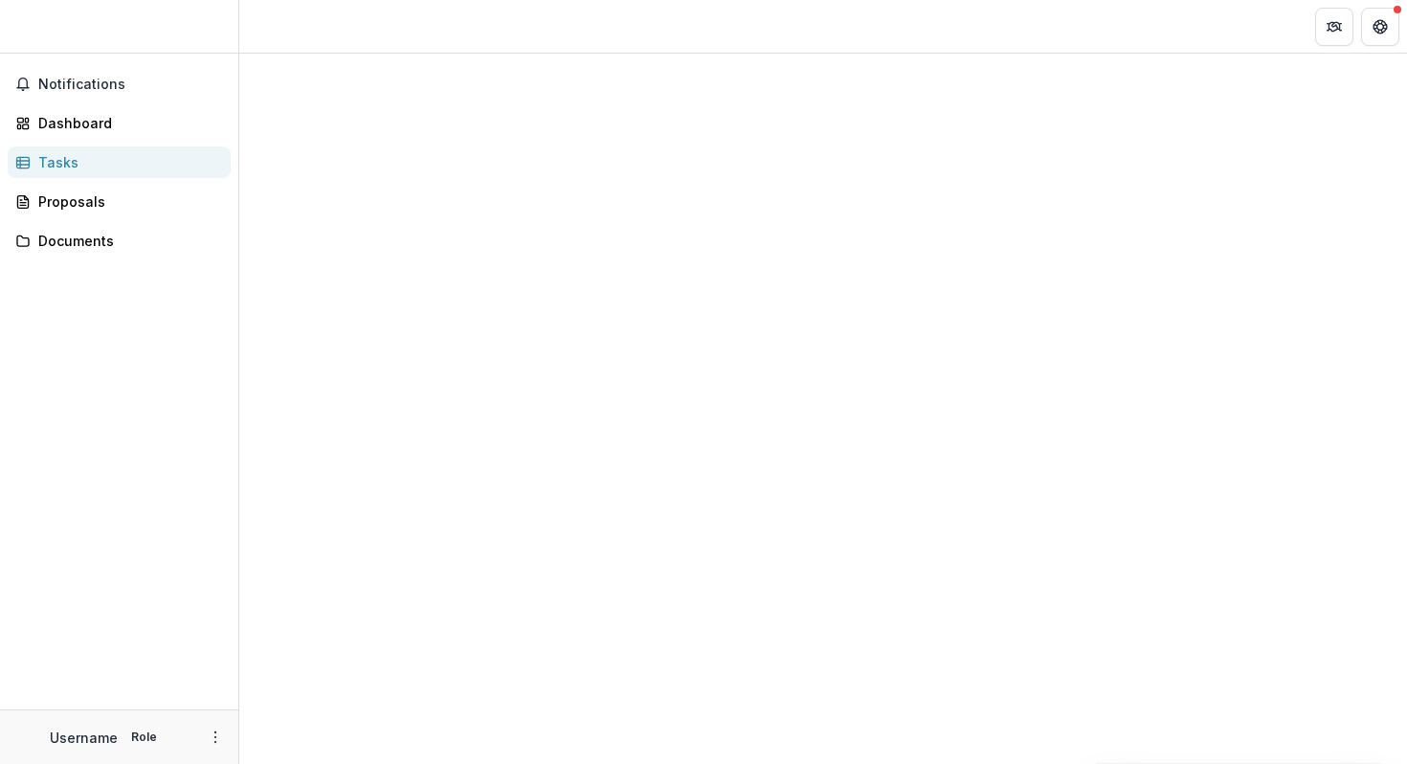  What do you see at coordinates (126, 201) in the screenshot?
I see `div: Proposals` at bounding box center [126, 201].